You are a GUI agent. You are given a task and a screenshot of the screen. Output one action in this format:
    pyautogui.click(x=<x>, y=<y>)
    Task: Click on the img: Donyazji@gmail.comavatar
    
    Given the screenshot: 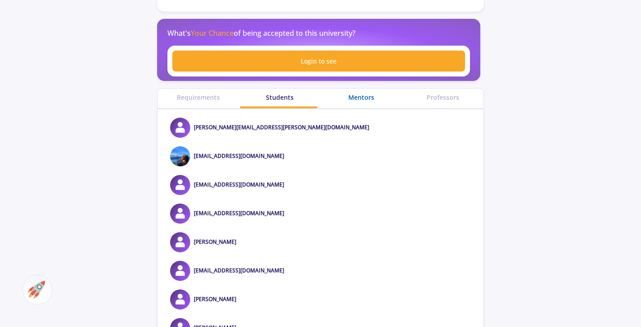 What is the action you would take?
    pyautogui.click(x=180, y=271)
    